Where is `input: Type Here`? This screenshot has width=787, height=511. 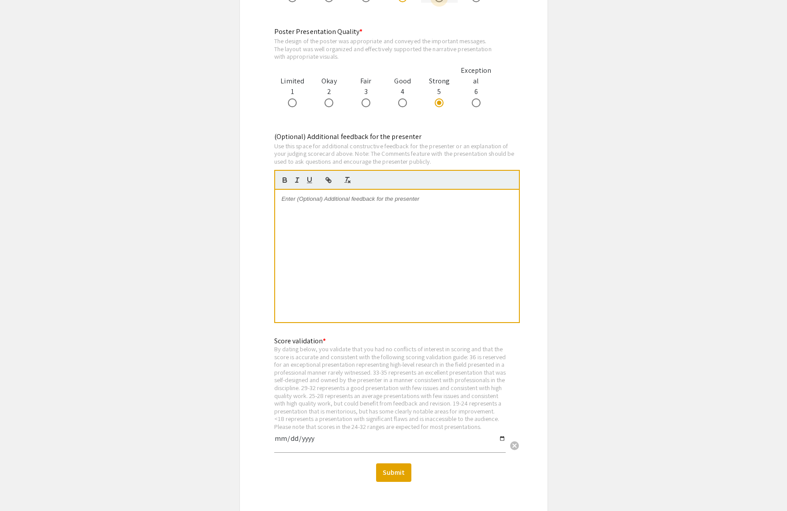
input: Type Here is located at coordinates (390, 442).